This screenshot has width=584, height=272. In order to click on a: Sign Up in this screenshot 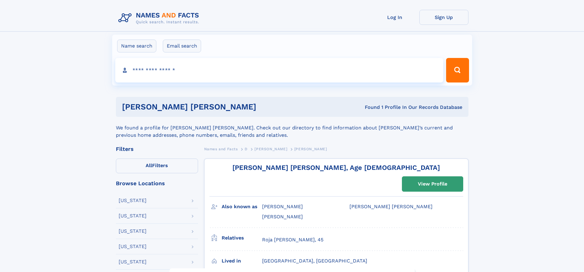, I will do `click(444, 17)`.